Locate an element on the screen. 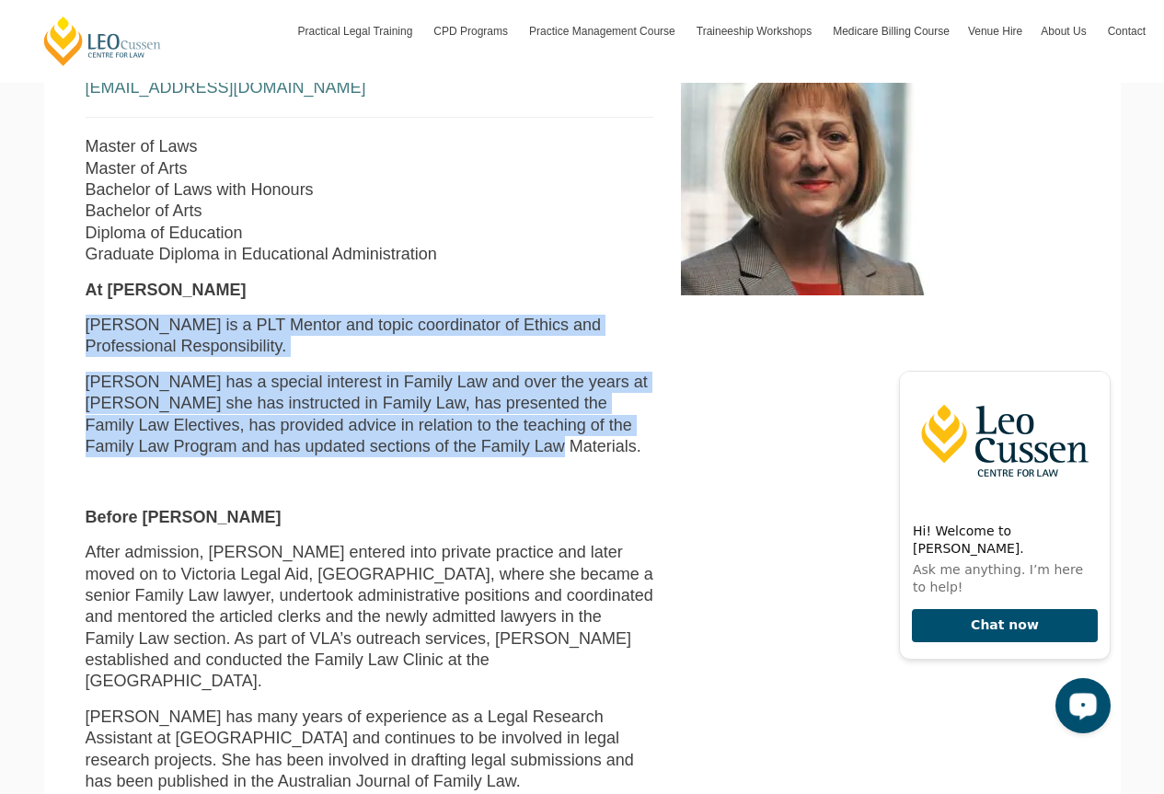  a: Practical Legal Training is located at coordinates (357, 31).